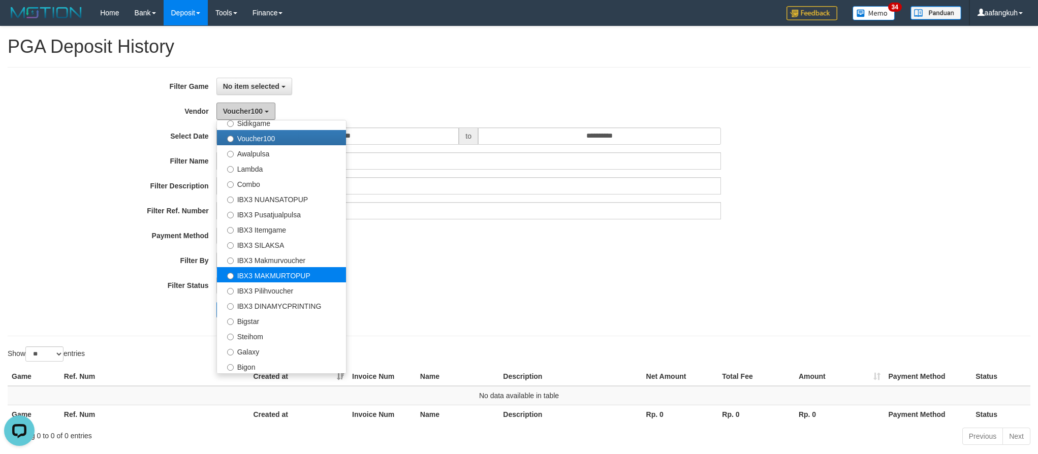 The height and width of the screenshot is (454, 1038). What do you see at coordinates (680, 377) in the screenshot?
I see `th: Net Amount` at bounding box center [680, 377].